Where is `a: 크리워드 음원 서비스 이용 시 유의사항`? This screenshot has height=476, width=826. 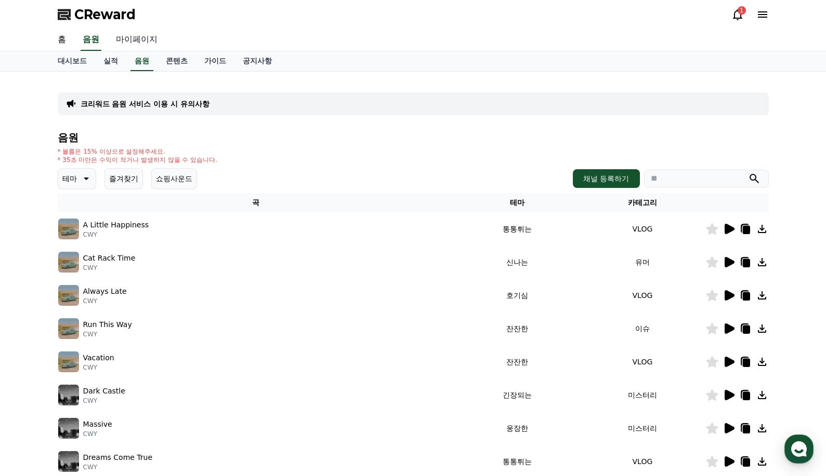 a: 크리워드 음원 서비스 이용 시 유의사항 is located at coordinates (145, 104).